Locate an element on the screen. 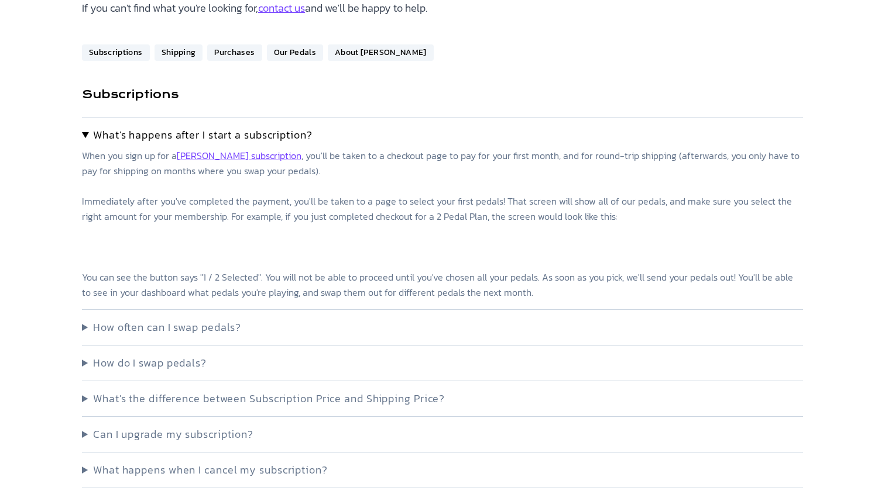 This screenshot has width=885, height=501. p: When you sign up for a , you'll be taken to a checkout page to pay for your first month, and for ... is located at coordinates (442, 224).